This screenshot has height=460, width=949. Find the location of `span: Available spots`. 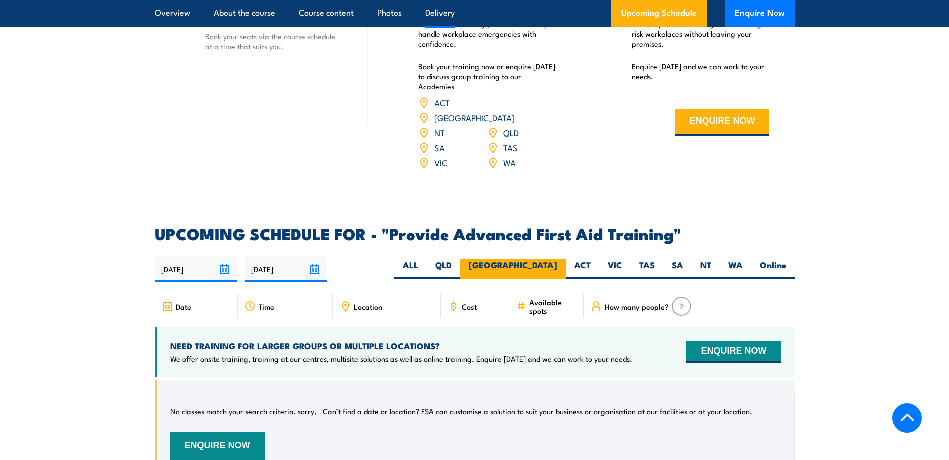

span: Available spots is located at coordinates (553, 307).